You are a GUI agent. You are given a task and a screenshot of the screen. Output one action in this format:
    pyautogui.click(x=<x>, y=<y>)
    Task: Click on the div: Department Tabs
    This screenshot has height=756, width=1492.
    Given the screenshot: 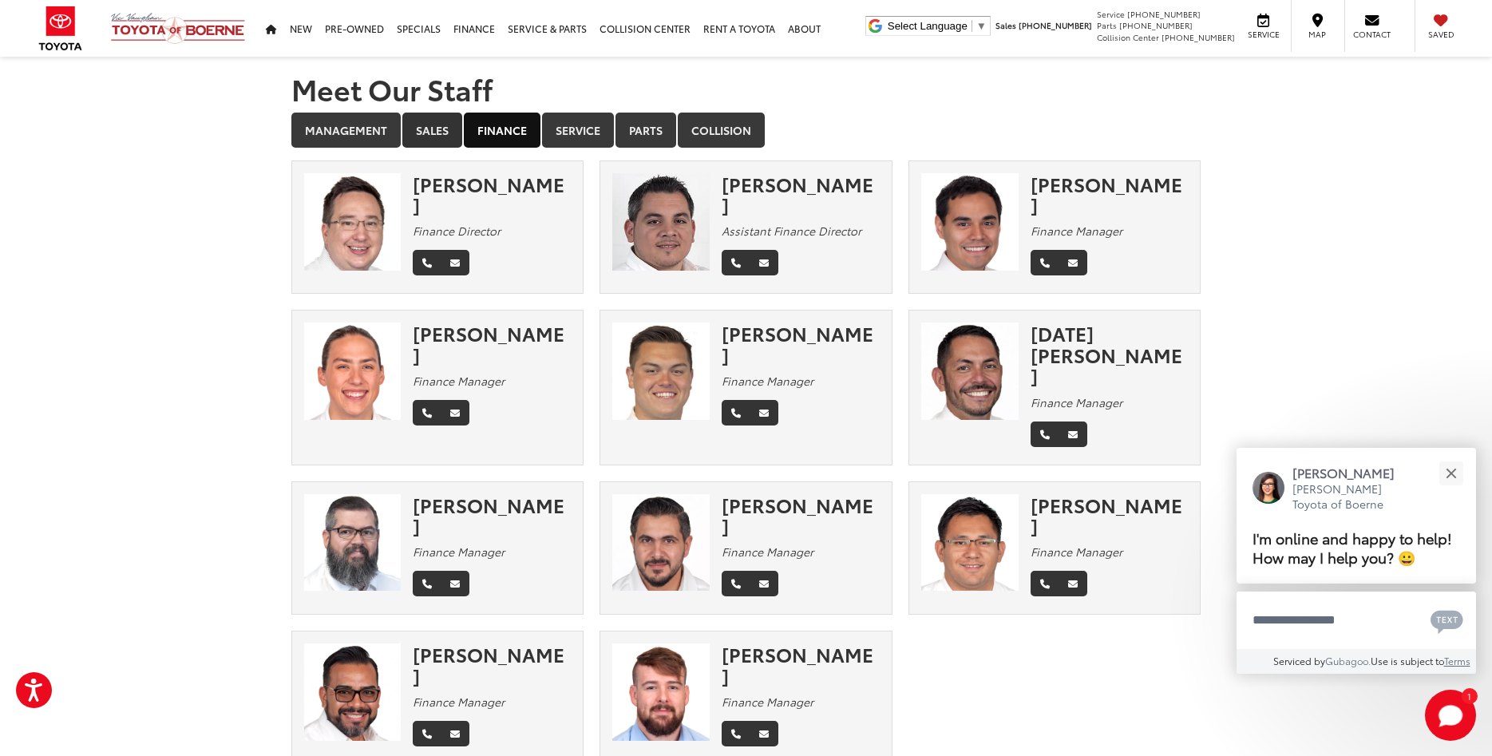 What is the action you would take?
    pyautogui.click(x=746, y=131)
    